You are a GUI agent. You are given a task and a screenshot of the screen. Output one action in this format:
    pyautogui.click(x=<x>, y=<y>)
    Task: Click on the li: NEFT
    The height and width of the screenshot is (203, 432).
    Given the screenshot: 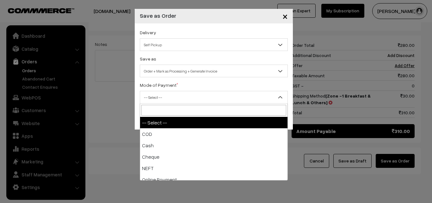 What is the action you would take?
    pyautogui.click(x=214, y=168)
    